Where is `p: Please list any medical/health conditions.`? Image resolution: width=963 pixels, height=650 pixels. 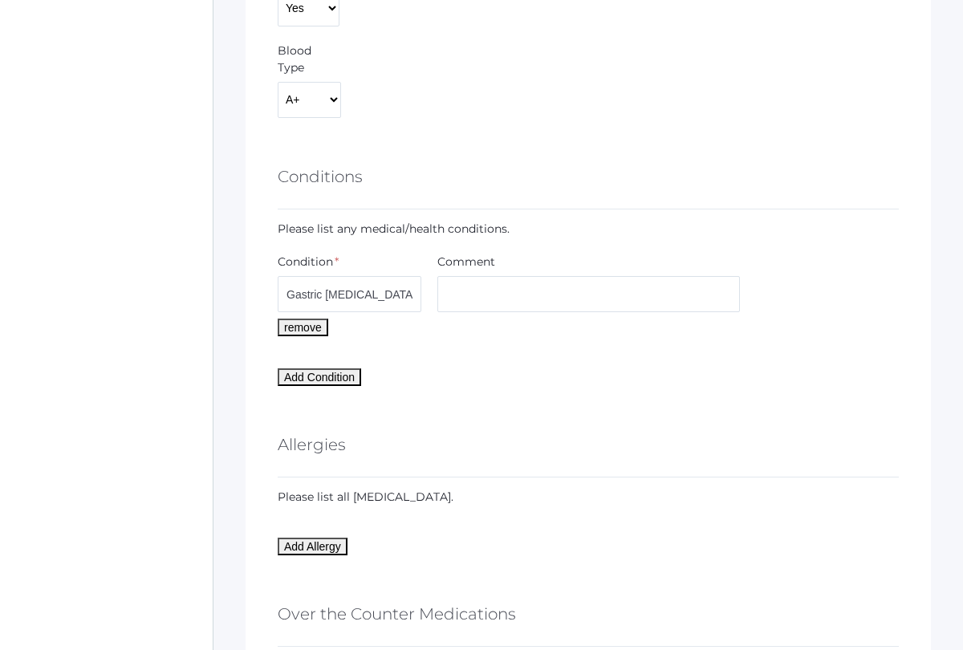 p: Please list any medical/health conditions. is located at coordinates (588, 229).